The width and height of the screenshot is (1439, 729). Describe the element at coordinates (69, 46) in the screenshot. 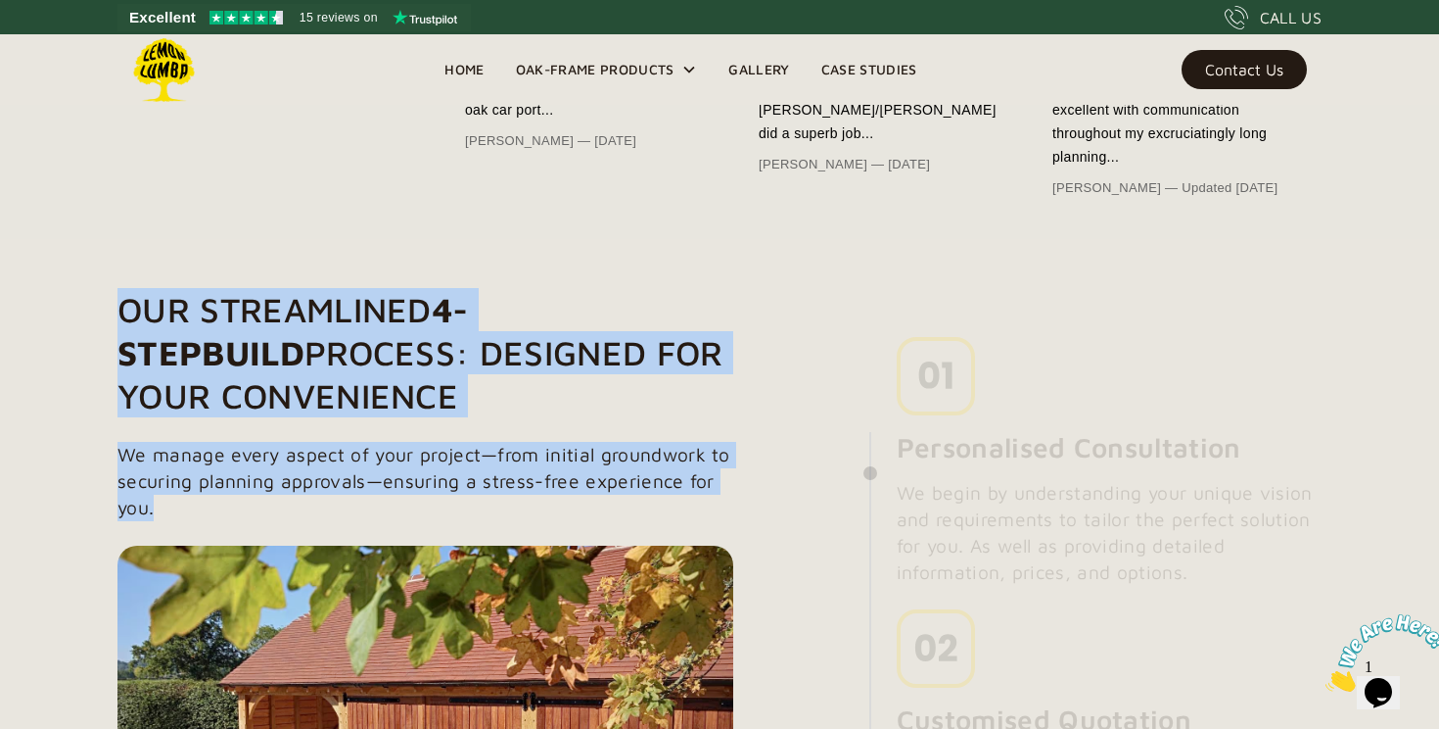

I see `img: Chat attention grabber` at that location.